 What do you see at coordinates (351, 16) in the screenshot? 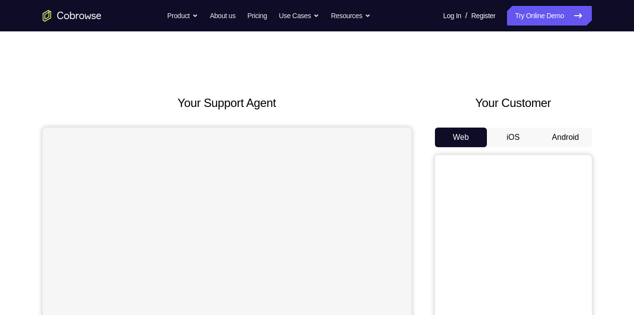
I see `button: Resources` at bounding box center [351, 16].